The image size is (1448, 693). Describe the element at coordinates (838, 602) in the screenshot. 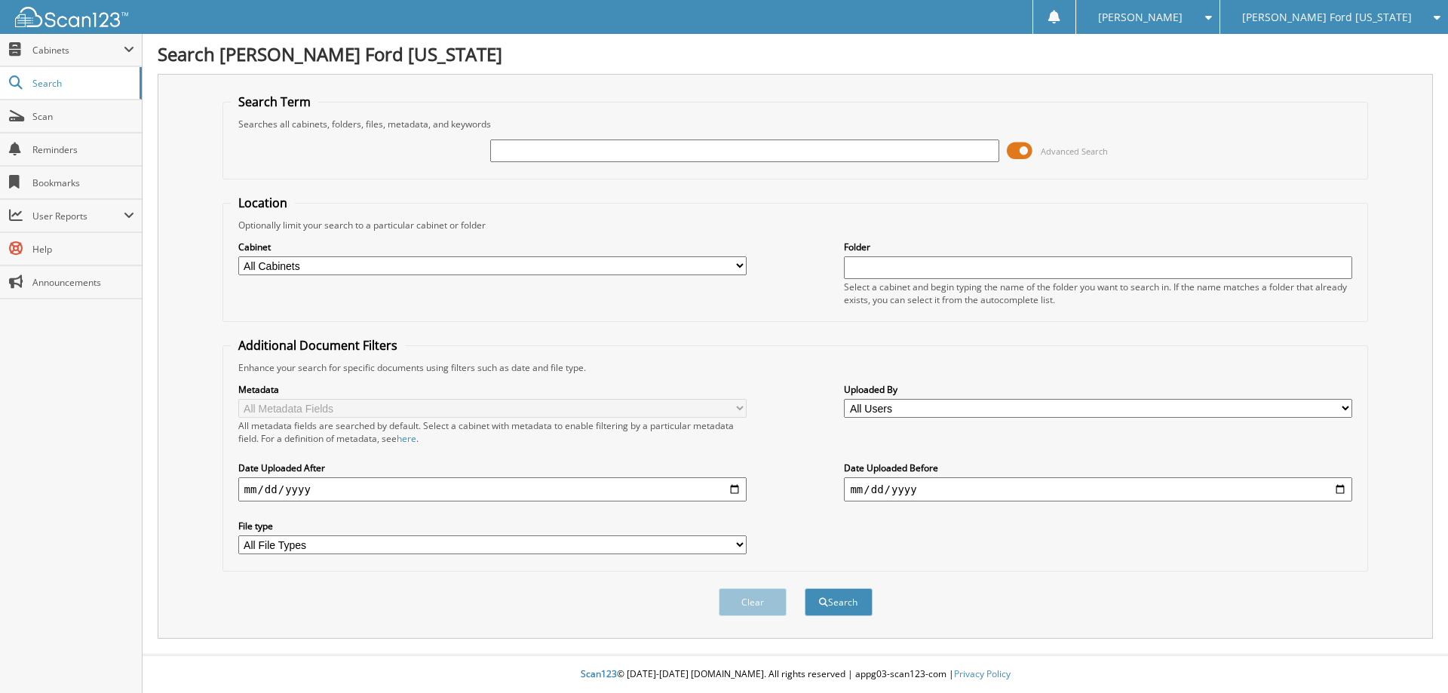

I see `button: Search` at that location.